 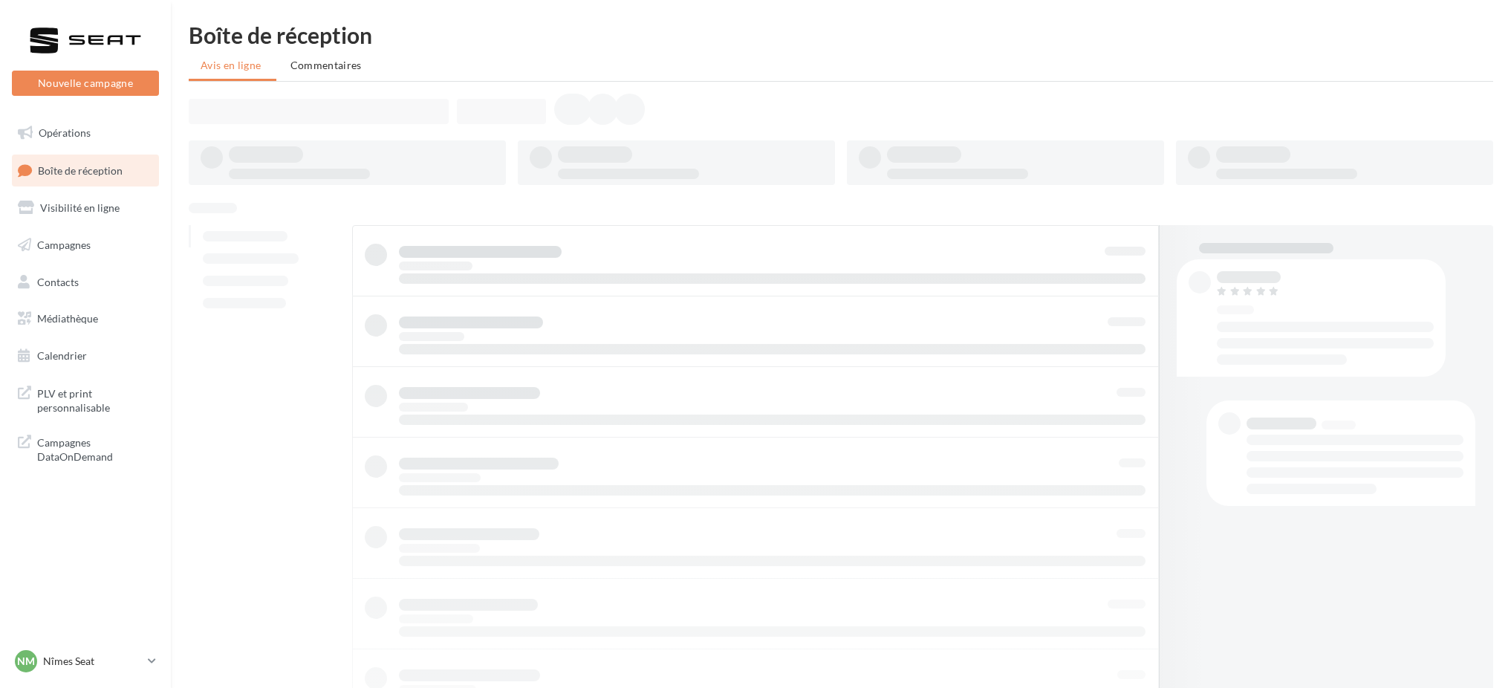 What do you see at coordinates (85, 83) in the screenshot?
I see `button: Nouvelle campagne` at bounding box center [85, 83].